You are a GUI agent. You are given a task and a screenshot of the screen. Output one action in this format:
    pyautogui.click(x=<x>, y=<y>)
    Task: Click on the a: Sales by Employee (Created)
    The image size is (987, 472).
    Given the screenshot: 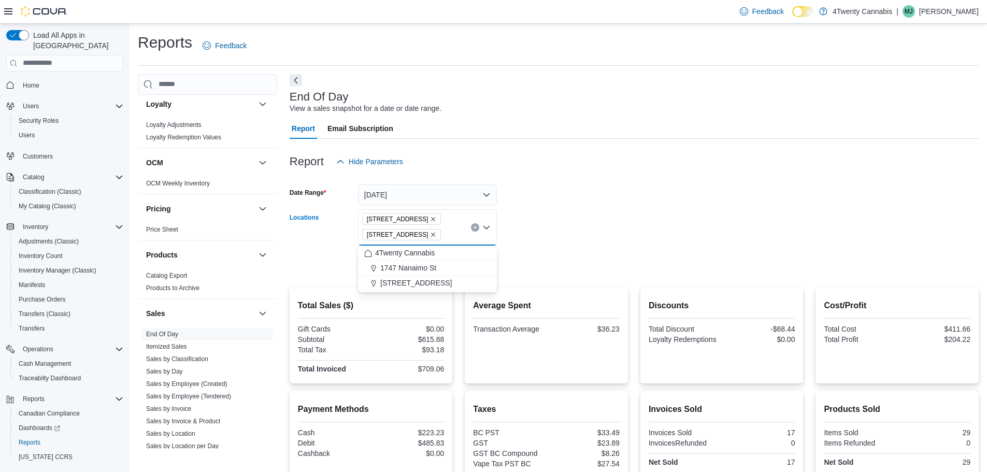 What is the action you would take?
    pyautogui.click(x=186, y=384)
    